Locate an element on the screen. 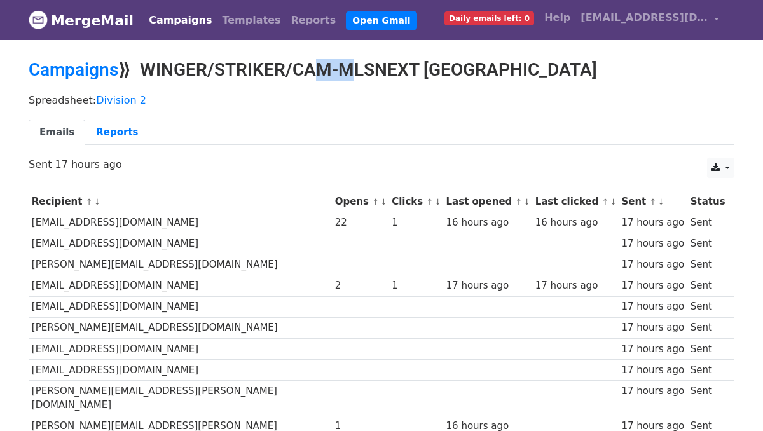 The width and height of the screenshot is (763, 431). a: Templates is located at coordinates (251, 20).